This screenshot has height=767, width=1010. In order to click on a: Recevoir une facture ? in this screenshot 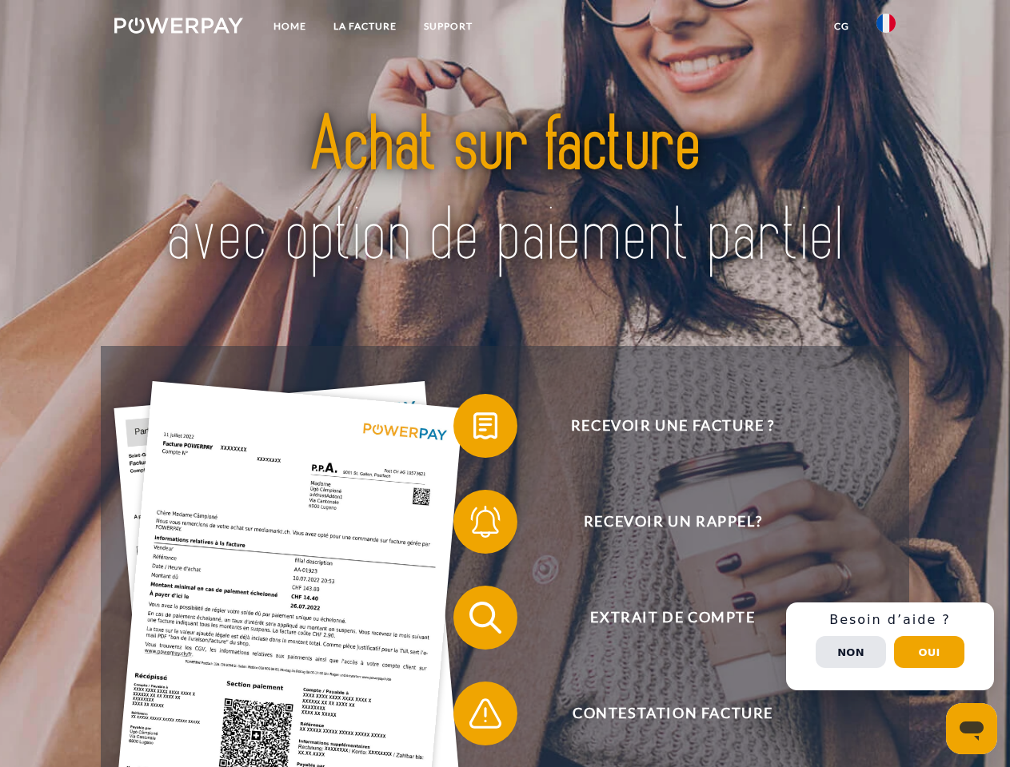, I will do `click(661, 426)`.